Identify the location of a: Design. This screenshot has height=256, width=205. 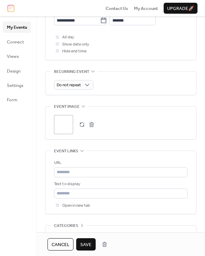
(17, 71).